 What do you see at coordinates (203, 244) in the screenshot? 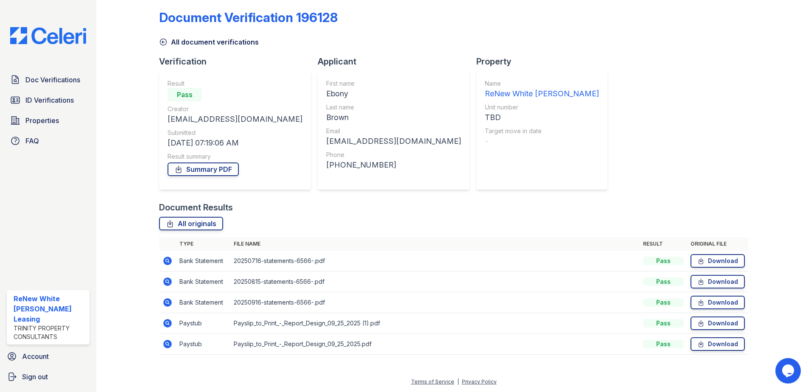
I see `th: Type` at bounding box center [203, 244].